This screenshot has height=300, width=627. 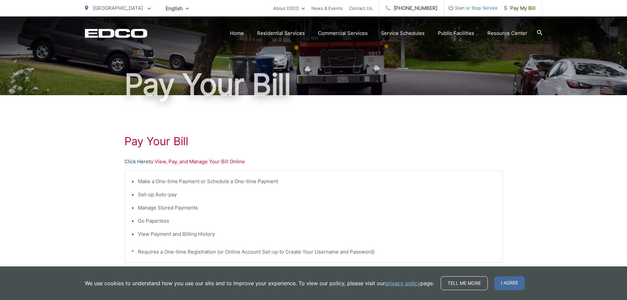 What do you see at coordinates (509, 283) in the screenshot?
I see `span: I agree` at bounding box center [509, 283].